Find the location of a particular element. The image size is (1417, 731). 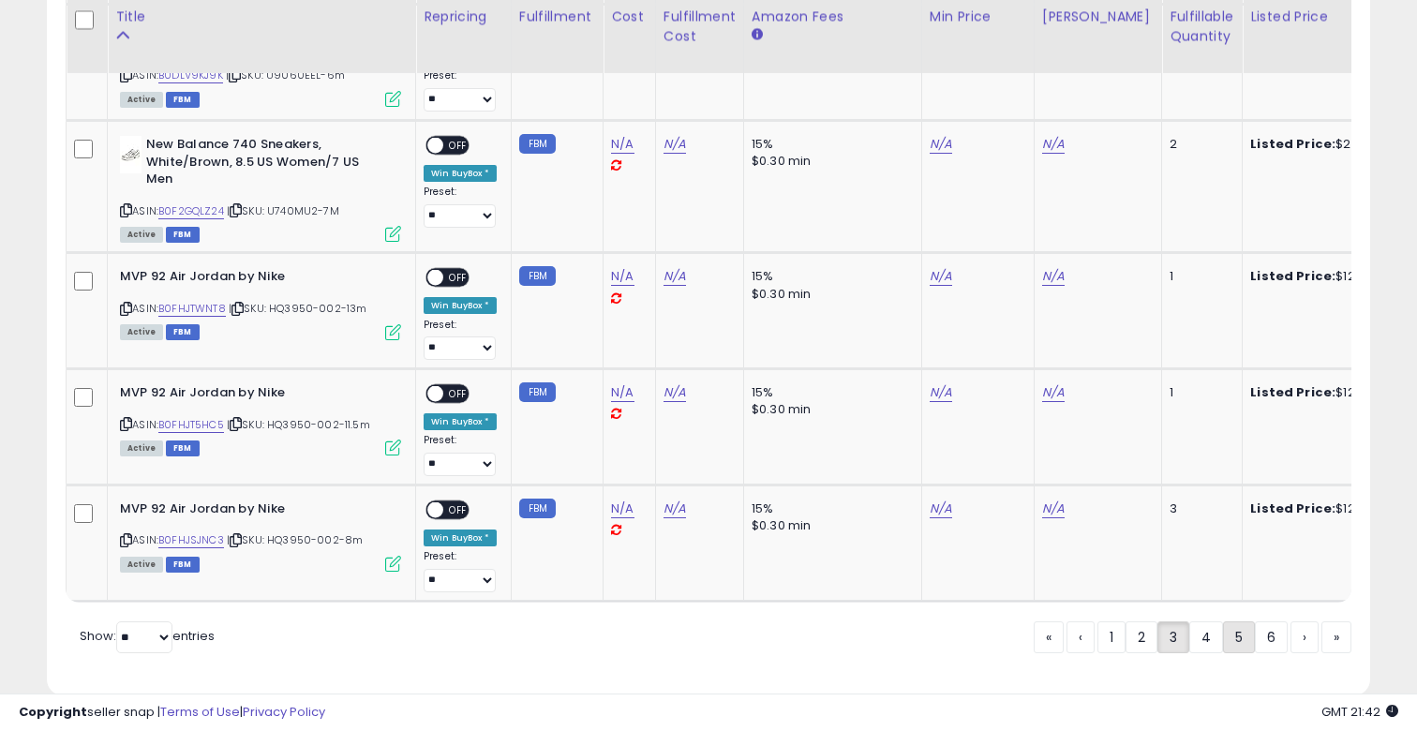

div: Fulfillment is located at coordinates (557, 16).